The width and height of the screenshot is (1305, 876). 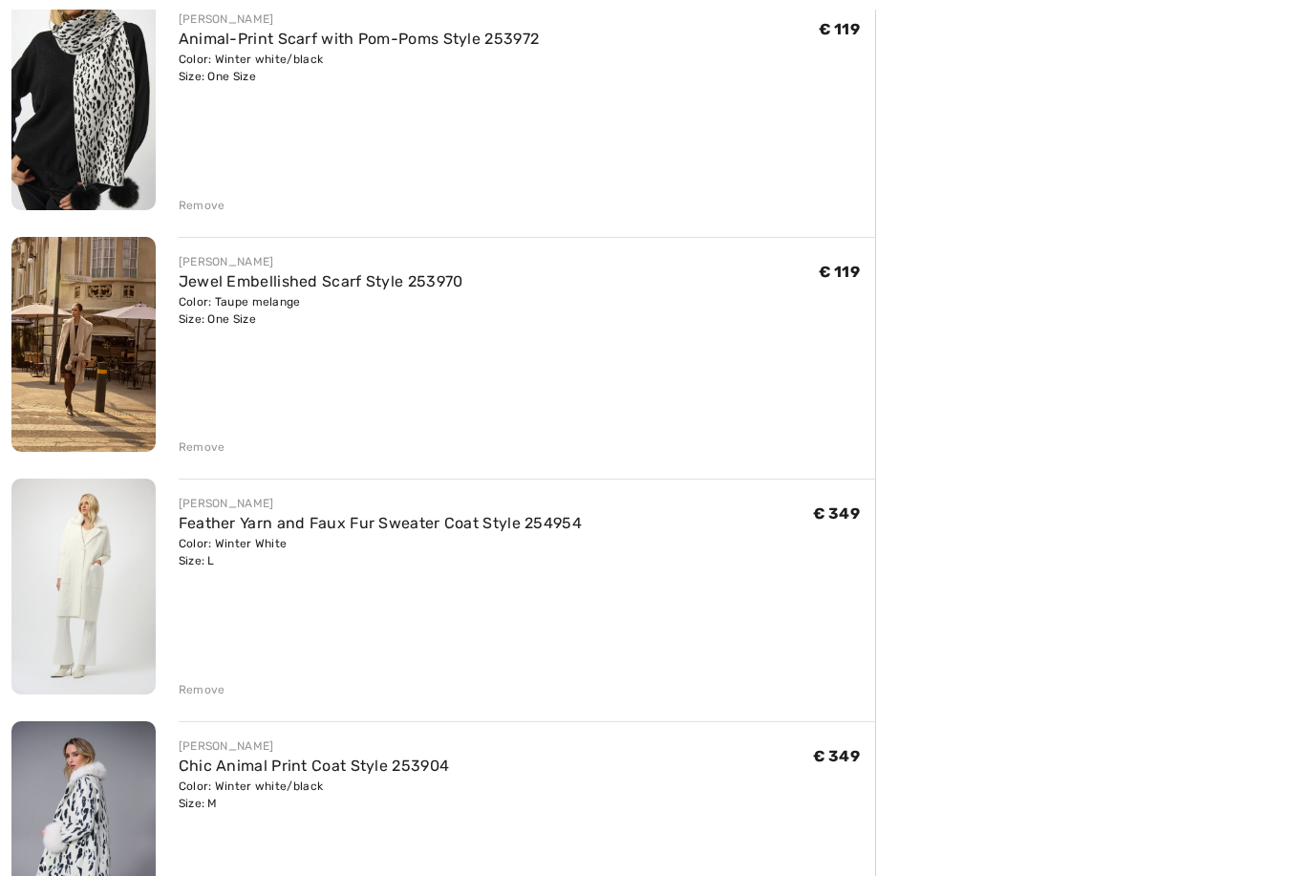 What do you see at coordinates (380, 523) in the screenshot?
I see `a: Feather Yarn and Faux Fur Sweater Coat Style 254954` at bounding box center [380, 523].